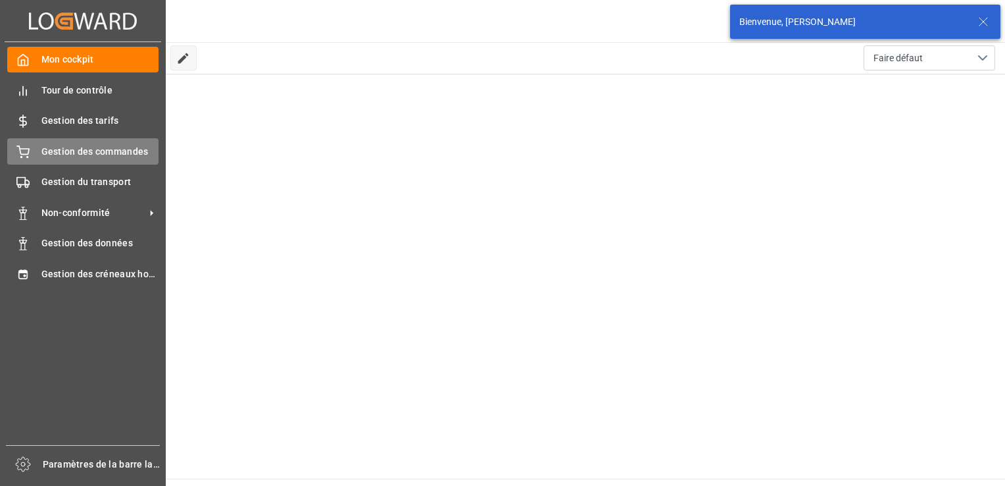  What do you see at coordinates (83, 182) in the screenshot?
I see `a: Gestion du transport` at bounding box center [83, 182].